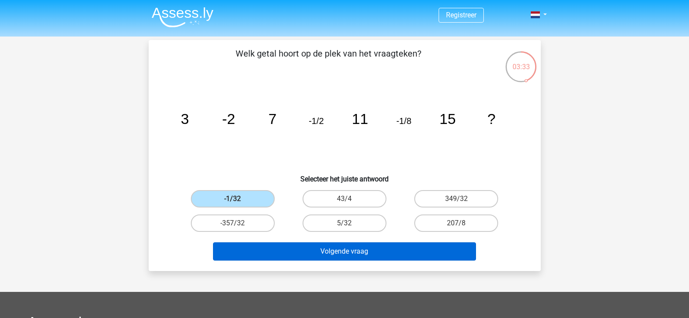 The width and height of the screenshot is (689, 318). What do you see at coordinates (316, 121) in the screenshot?
I see `tspan: -1/2` at bounding box center [316, 121].